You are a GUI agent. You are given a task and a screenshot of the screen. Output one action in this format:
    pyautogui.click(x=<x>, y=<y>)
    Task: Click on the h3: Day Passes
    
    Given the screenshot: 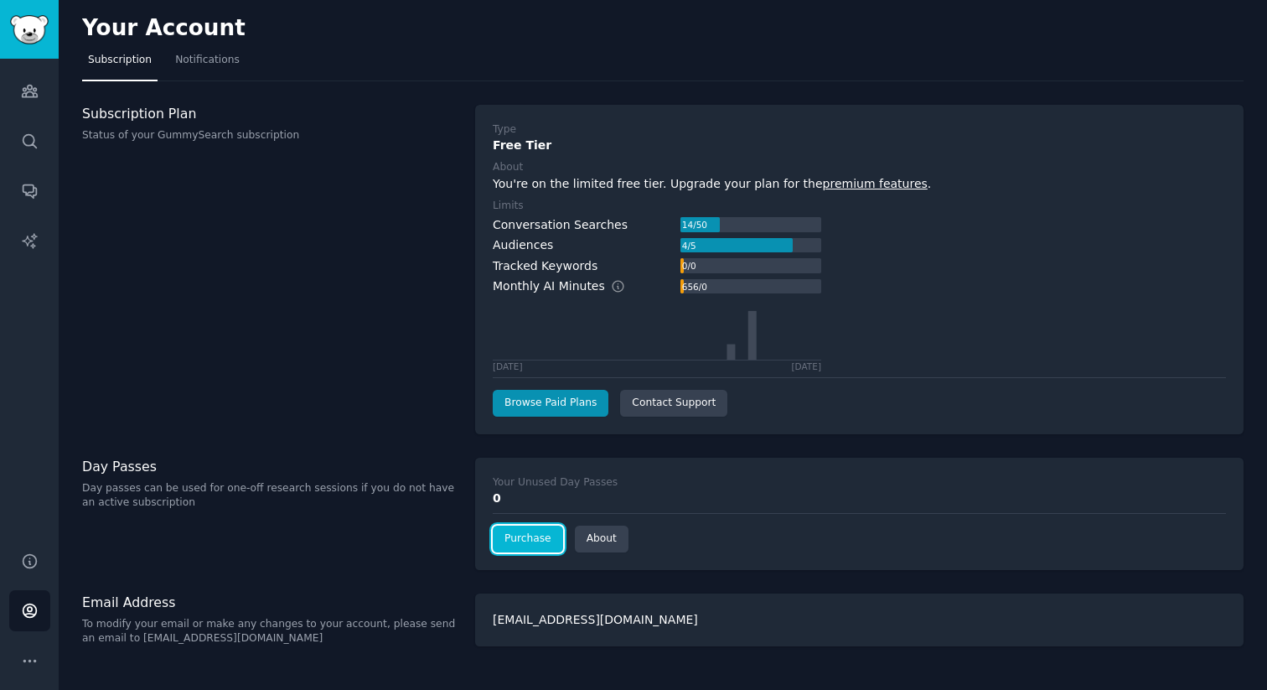 What is the action you would take?
    pyautogui.click(x=270, y=466)
    